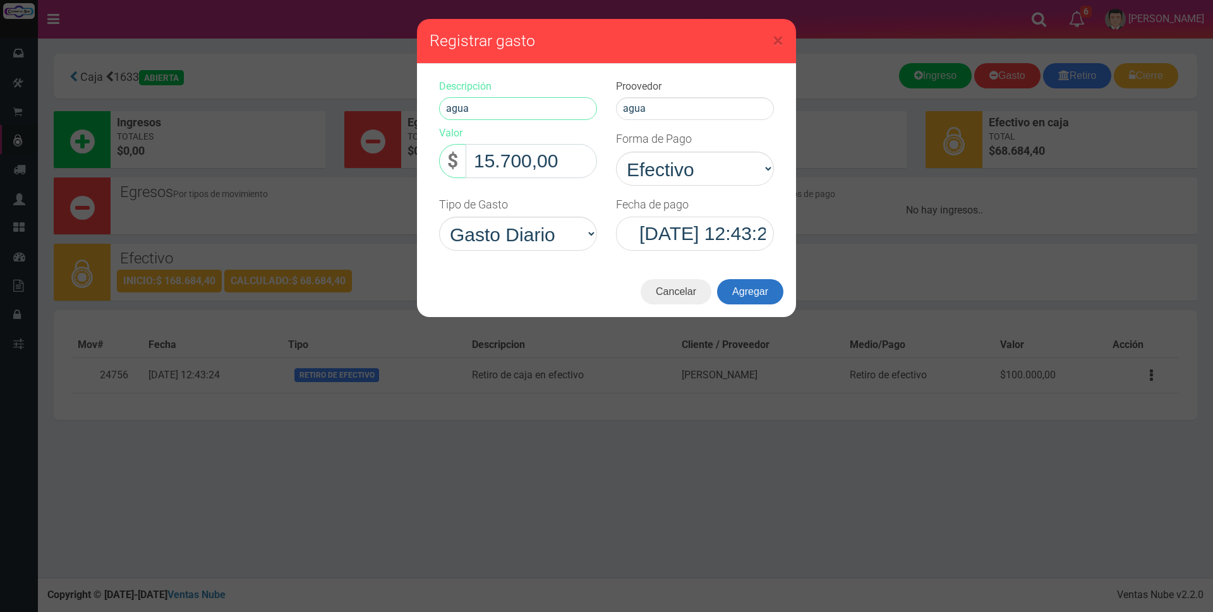  I want to click on button: Agregar, so click(750, 292).